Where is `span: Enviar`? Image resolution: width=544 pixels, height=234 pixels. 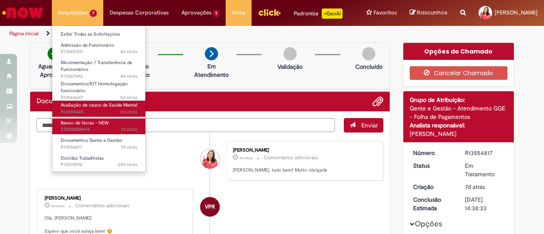
span: Enviar is located at coordinates (370, 125).